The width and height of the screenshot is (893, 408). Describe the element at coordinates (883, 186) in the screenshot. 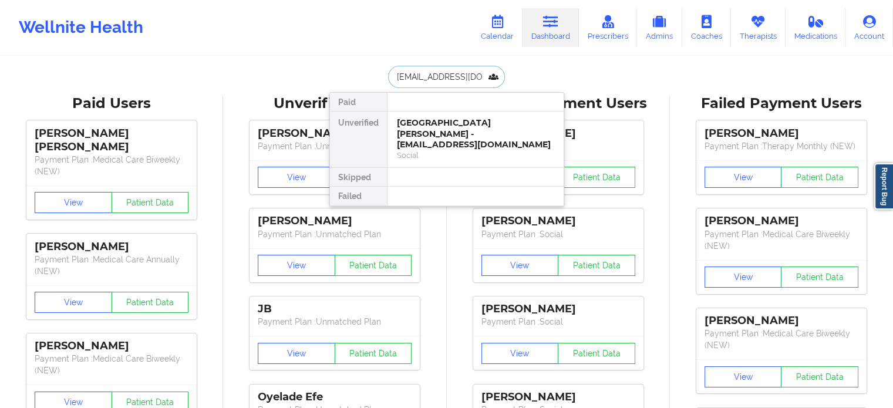

I see `a: Report Bug` at that location.